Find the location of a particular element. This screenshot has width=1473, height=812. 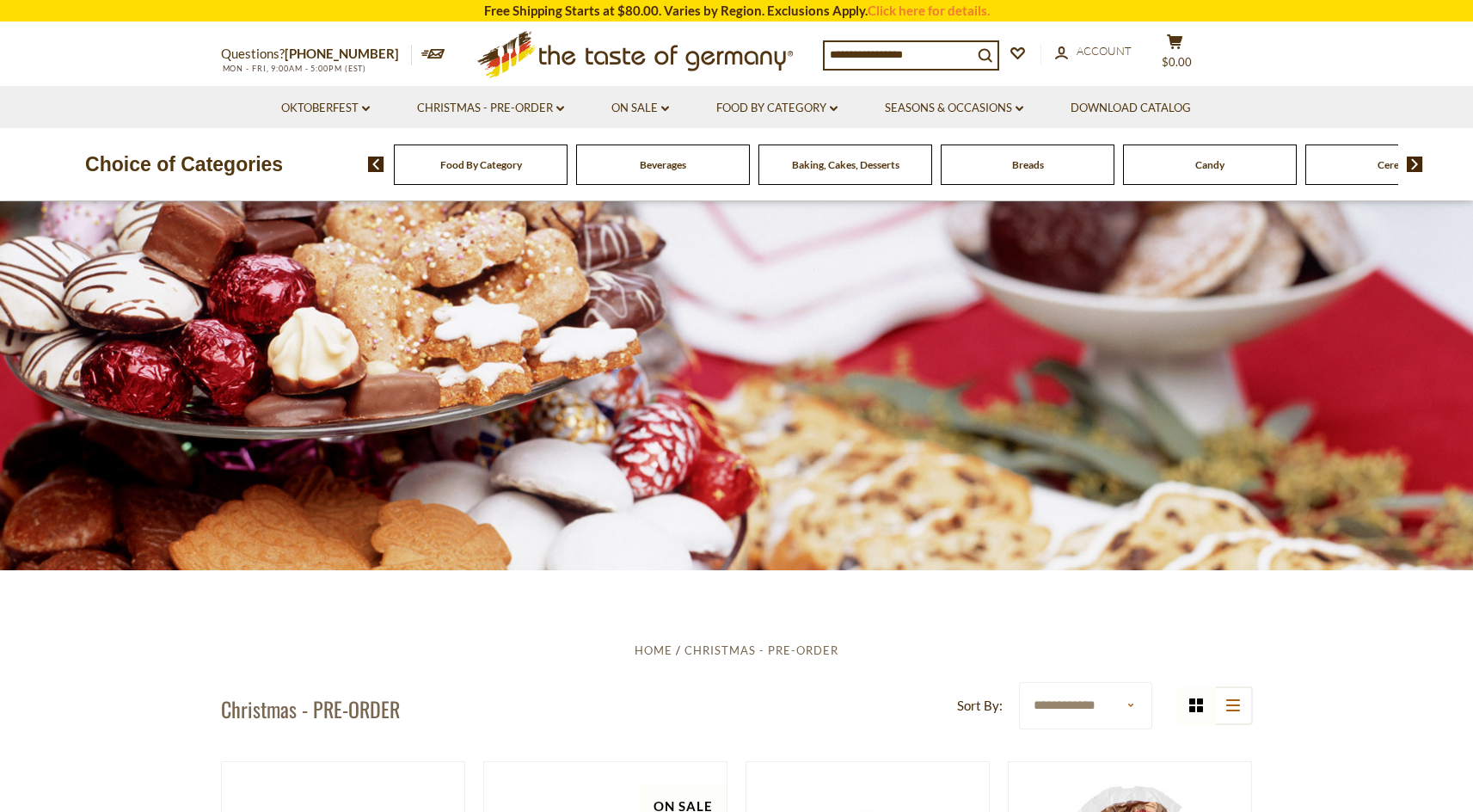

label: Sort By: is located at coordinates (979, 705).